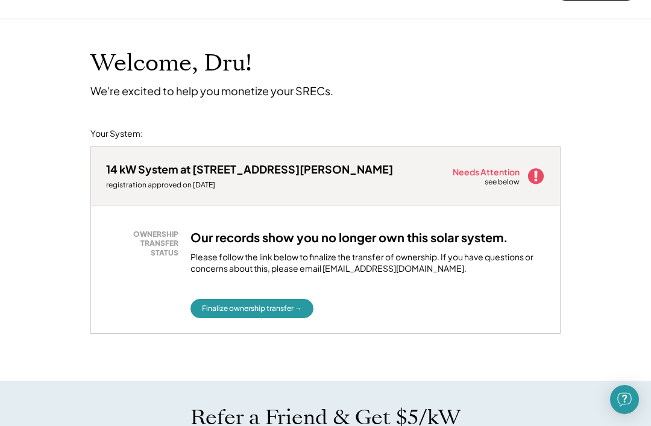  What do you see at coordinates (116, 134) in the screenshot?
I see `div: Your System:` at bounding box center [116, 134].